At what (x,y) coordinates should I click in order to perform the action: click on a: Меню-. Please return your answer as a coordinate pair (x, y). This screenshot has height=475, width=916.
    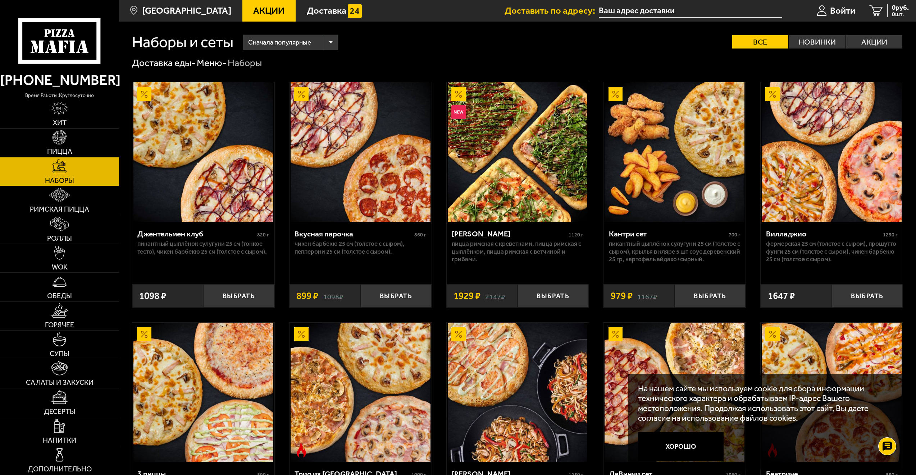
    Looking at the image, I should click on (211, 63).